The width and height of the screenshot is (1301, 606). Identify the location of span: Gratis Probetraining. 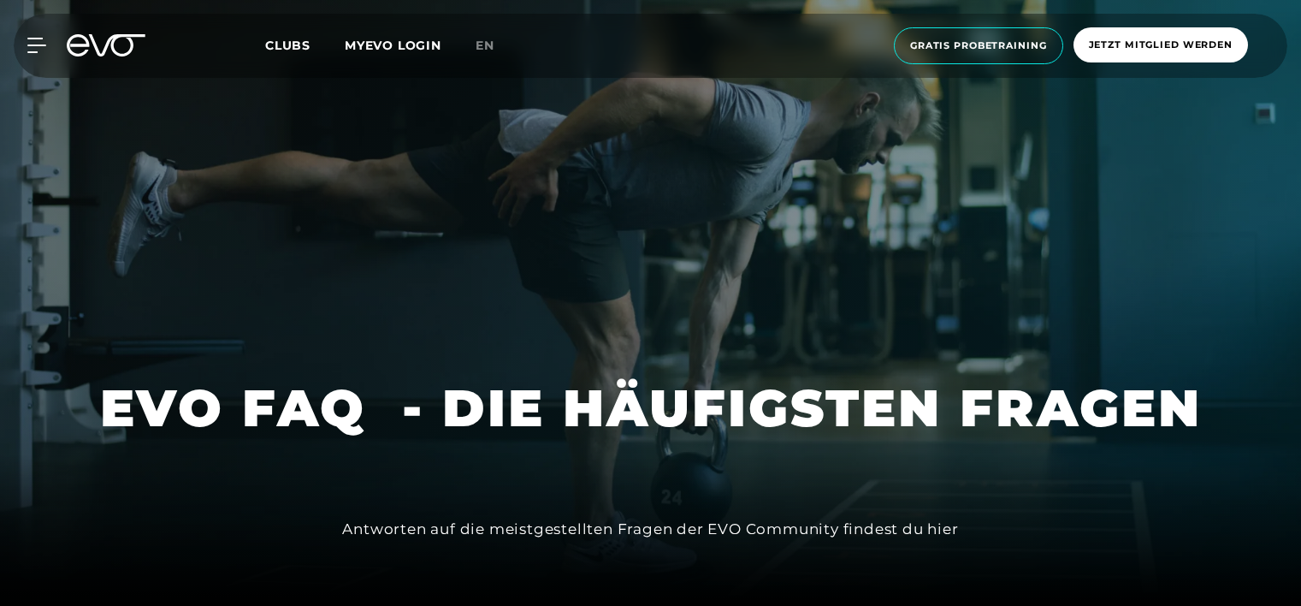
(979, 45).